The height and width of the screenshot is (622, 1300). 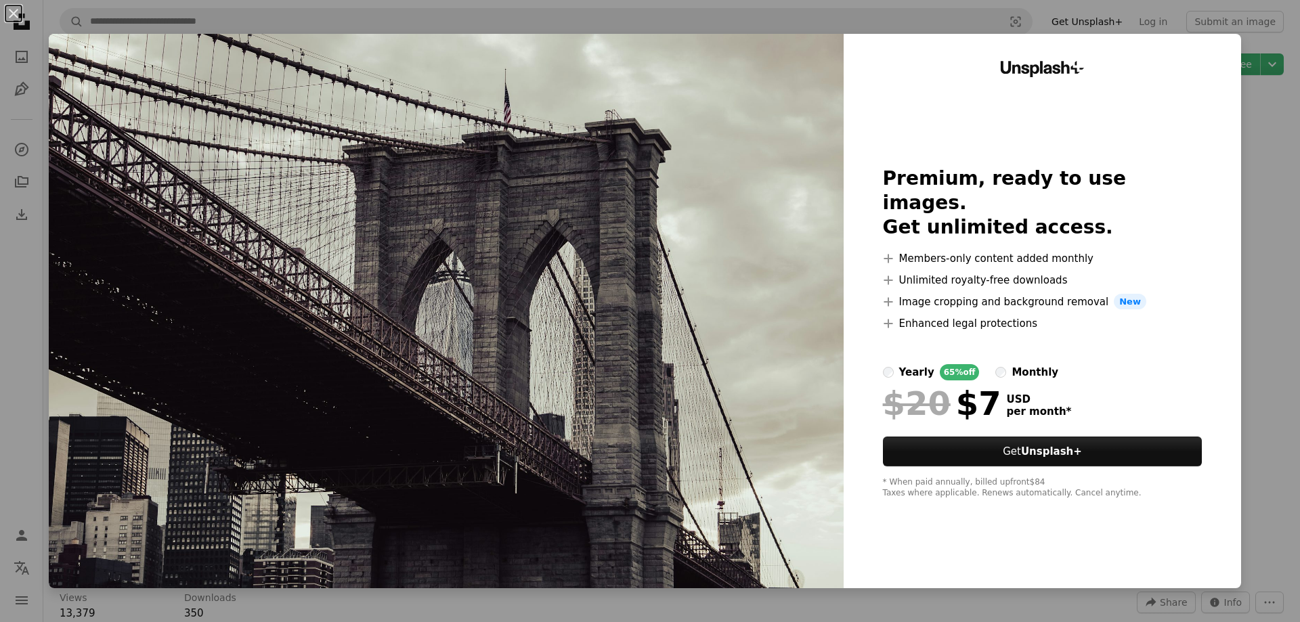 I want to click on h2: Premium, ready to use images. Get unlimited access., so click(x=1042, y=203).